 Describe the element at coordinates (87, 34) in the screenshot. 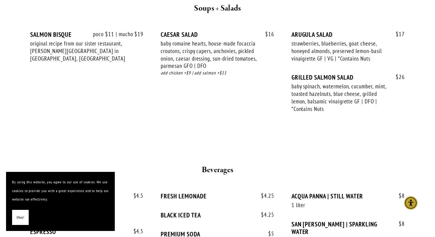

I see `div: SALMON BISQUE` at that location.